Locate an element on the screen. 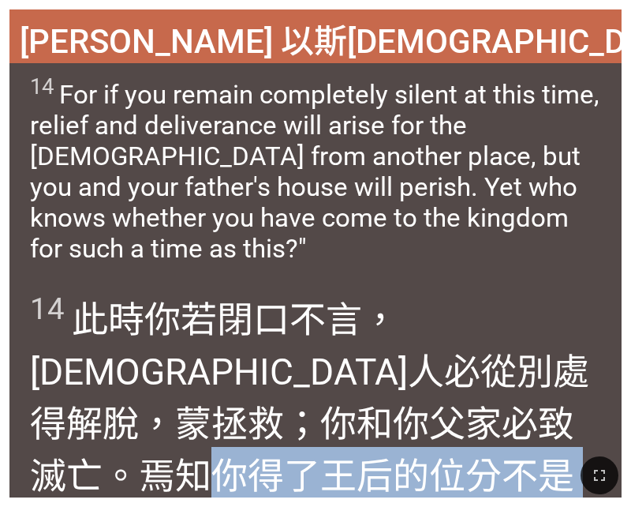 The image size is (631, 507). span: For if you remain completely silent at this time, relief and deliverance will arise for the [DEMO... is located at coordinates (316, 168).